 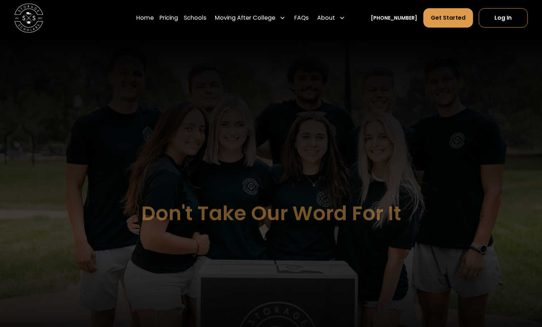 I want to click on a: Schools, so click(x=195, y=18).